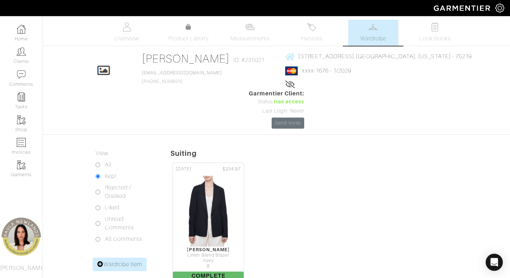 The image size is (510, 278). Describe the element at coordinates (277, 94) in the screenshot. I see `span: Garmentier Client:` at that location.